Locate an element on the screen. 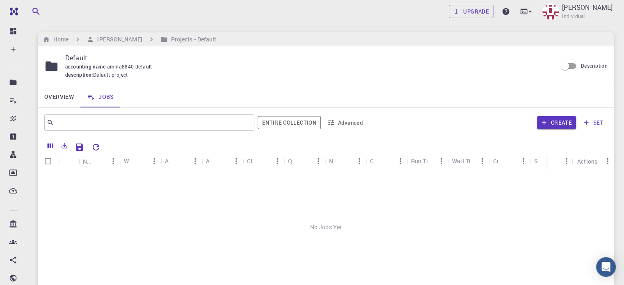  button: Columns is located at coordinates (50, 146).